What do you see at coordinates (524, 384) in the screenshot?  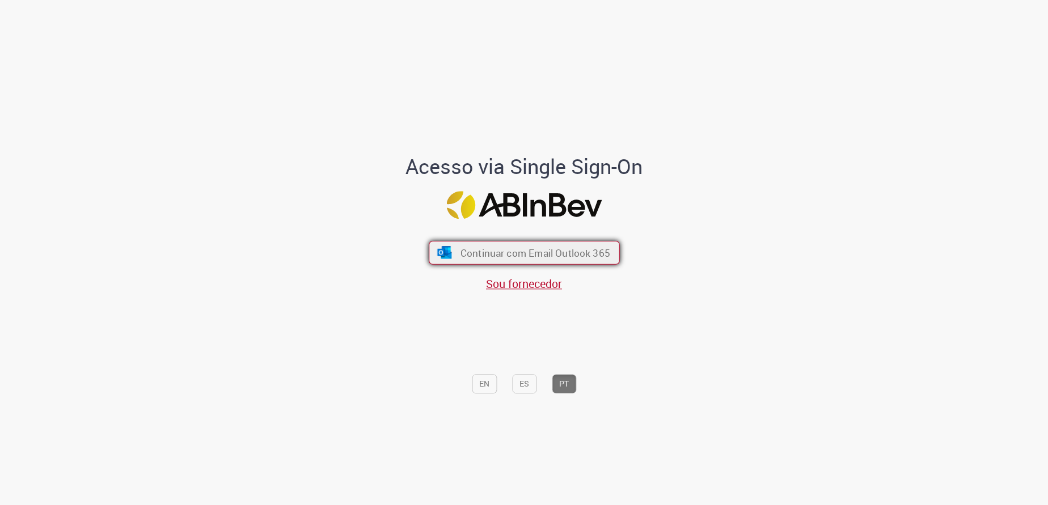 I see `button: ES` at bounding box center [524, 384].